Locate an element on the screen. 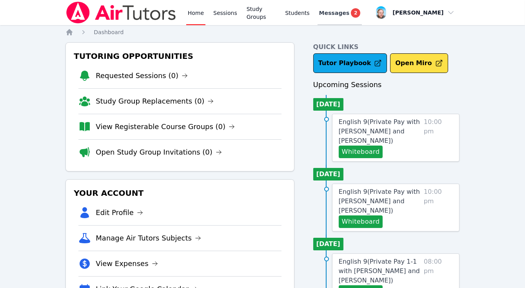 The width and height of the screenshot is (525, 288). h3: Tutoring Opportunities is located at coordinates (180, 56).